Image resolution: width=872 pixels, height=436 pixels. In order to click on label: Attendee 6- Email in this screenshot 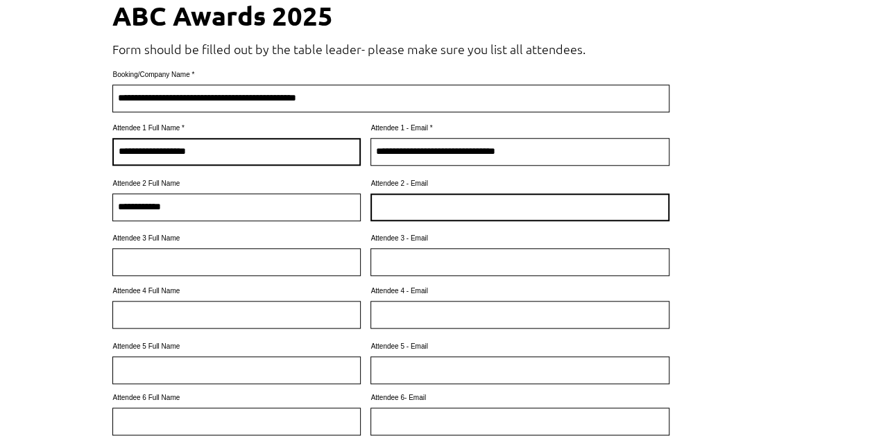, I will do `click(519, 398)`.